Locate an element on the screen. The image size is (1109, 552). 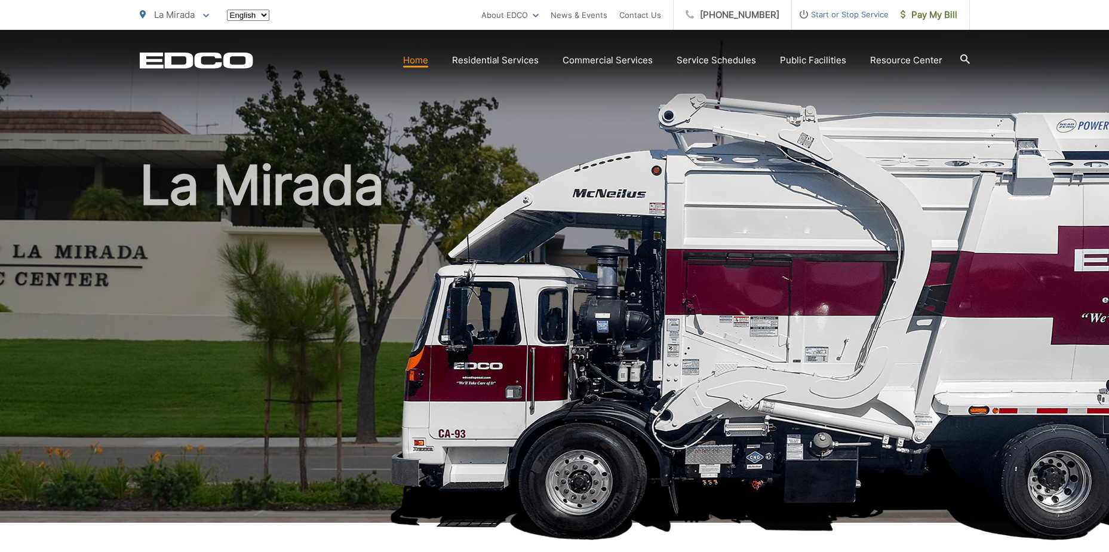
h1: La Mirada is located at coordinates (555, 344).